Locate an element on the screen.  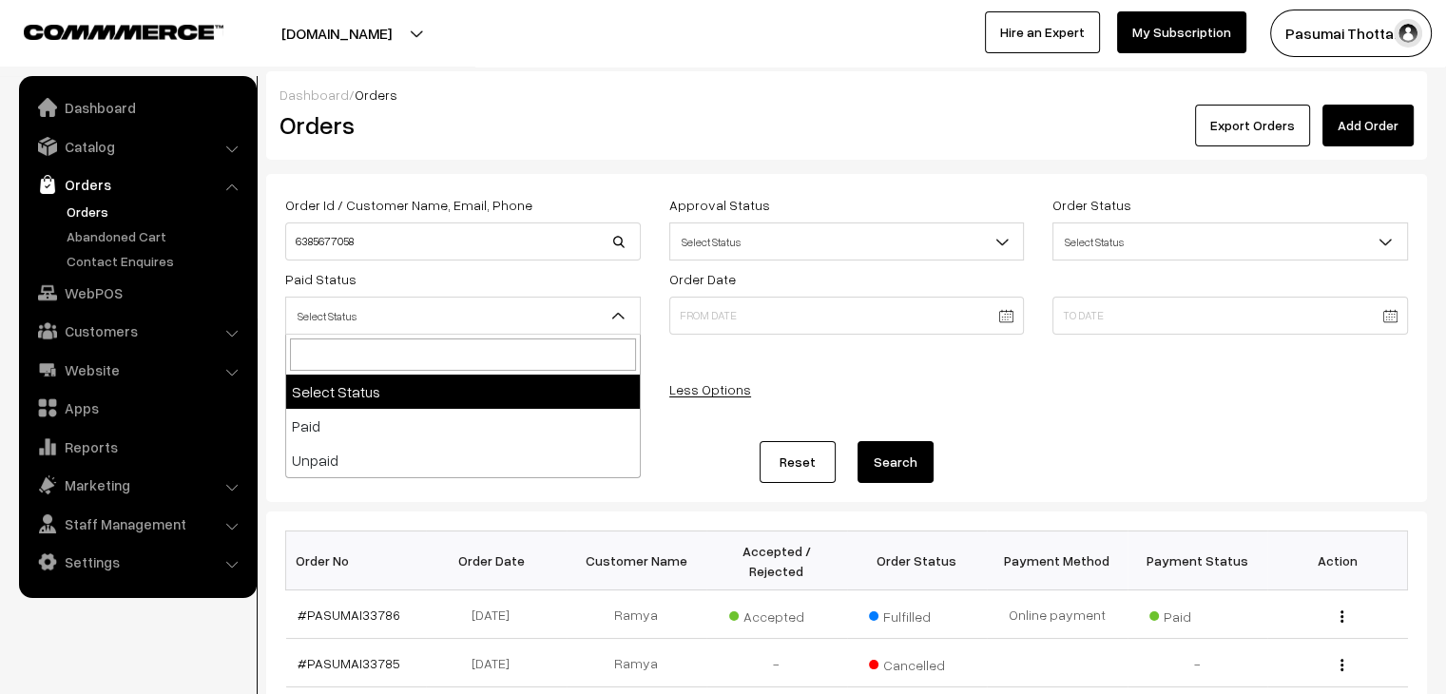
a: Contact Enquires is located at coordinates (156, 260).